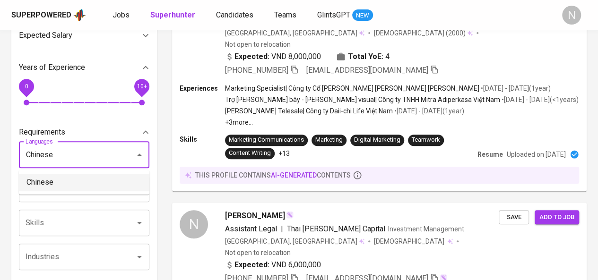 This screenshot has height=280, width=598. Describe the element at coordinates (377, 140) in the screenshot. I see `div: Digital Marketing` at that location.